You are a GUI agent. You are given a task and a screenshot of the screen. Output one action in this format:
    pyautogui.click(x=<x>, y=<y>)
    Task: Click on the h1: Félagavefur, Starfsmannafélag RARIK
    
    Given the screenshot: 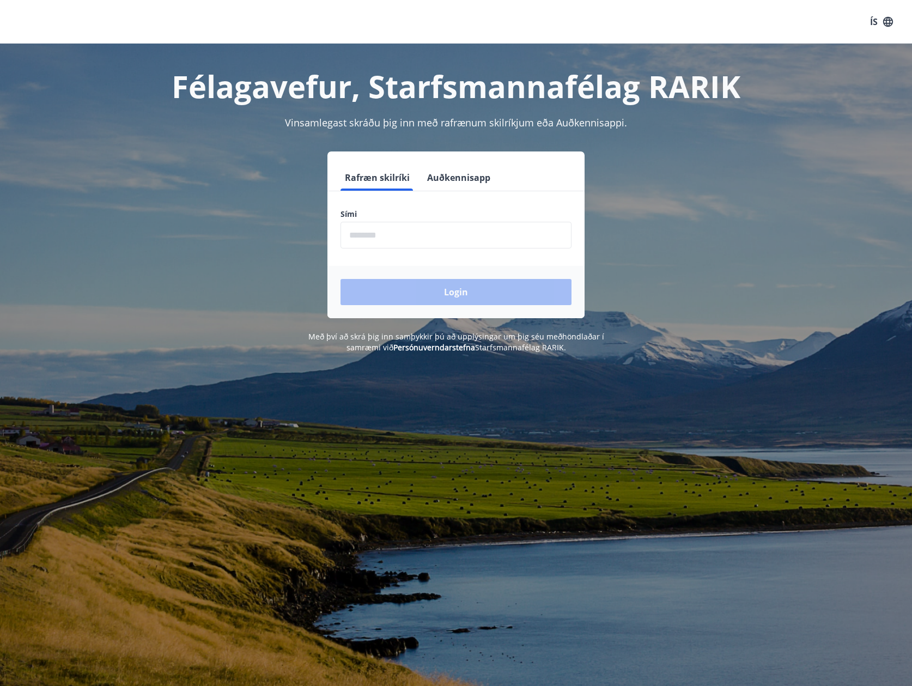 What is the action you would take?
    pyautogui.click(x=456, y=86)
    